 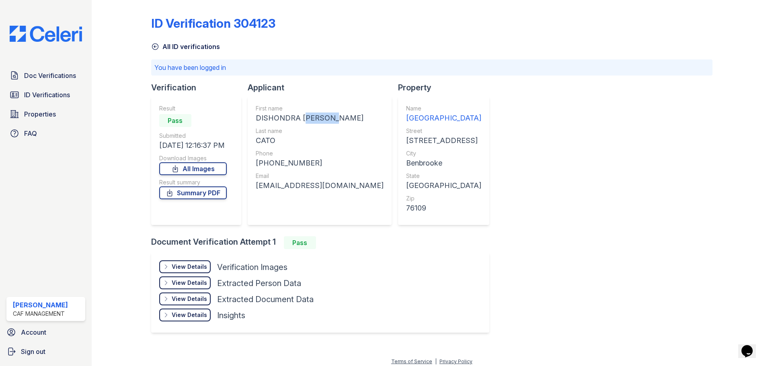 I want to click on div: Verification Images, so click(x=252, y=267).